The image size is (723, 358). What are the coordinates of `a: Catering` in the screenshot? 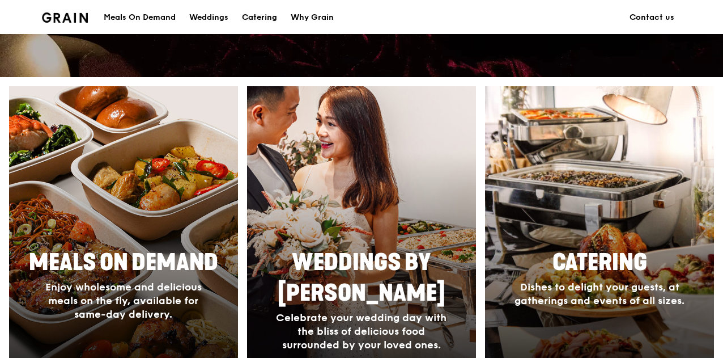 It's located at (260, 18).